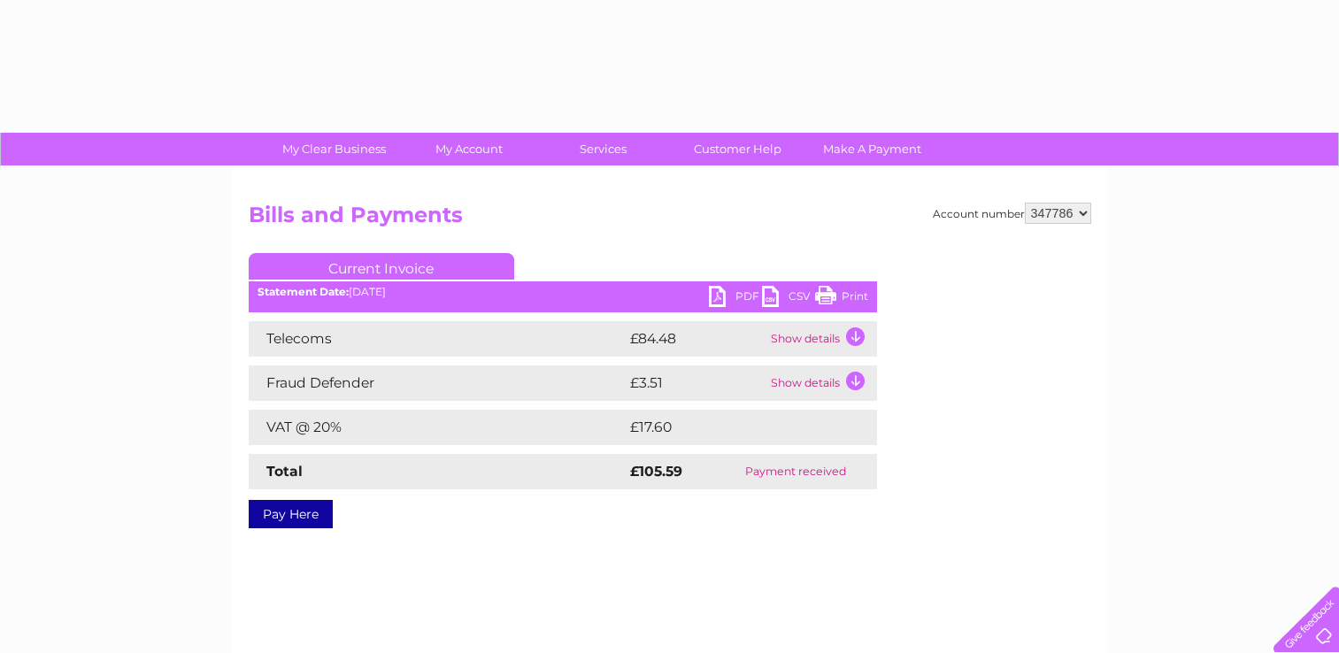  What do you see at coordinates (603, 149) in the screenshot?
I see `a: Services` at bounding box center [603, 149].